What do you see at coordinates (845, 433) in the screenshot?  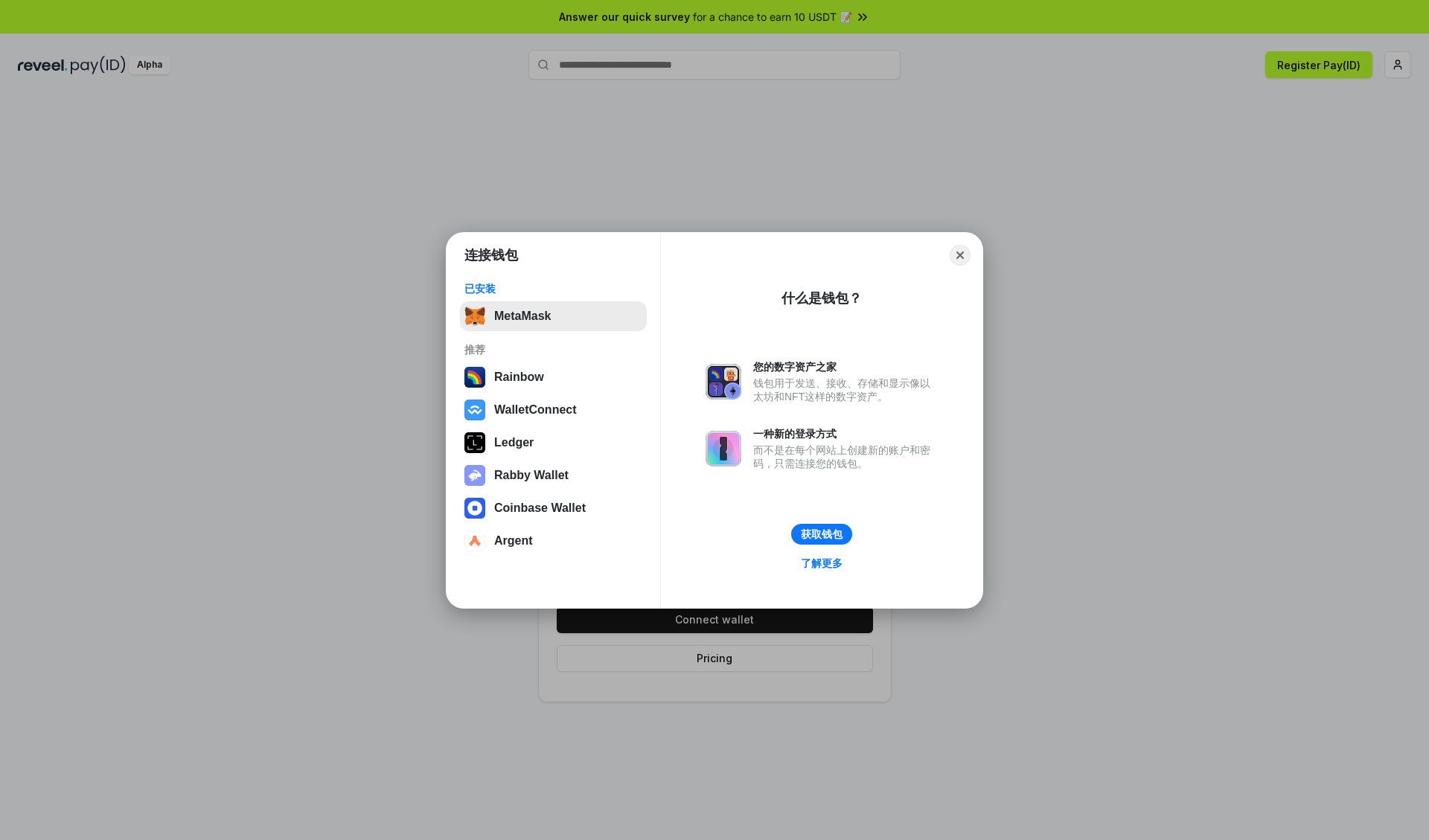 I see `div: 一种新的登录方式` at bounding box center [845, 433].